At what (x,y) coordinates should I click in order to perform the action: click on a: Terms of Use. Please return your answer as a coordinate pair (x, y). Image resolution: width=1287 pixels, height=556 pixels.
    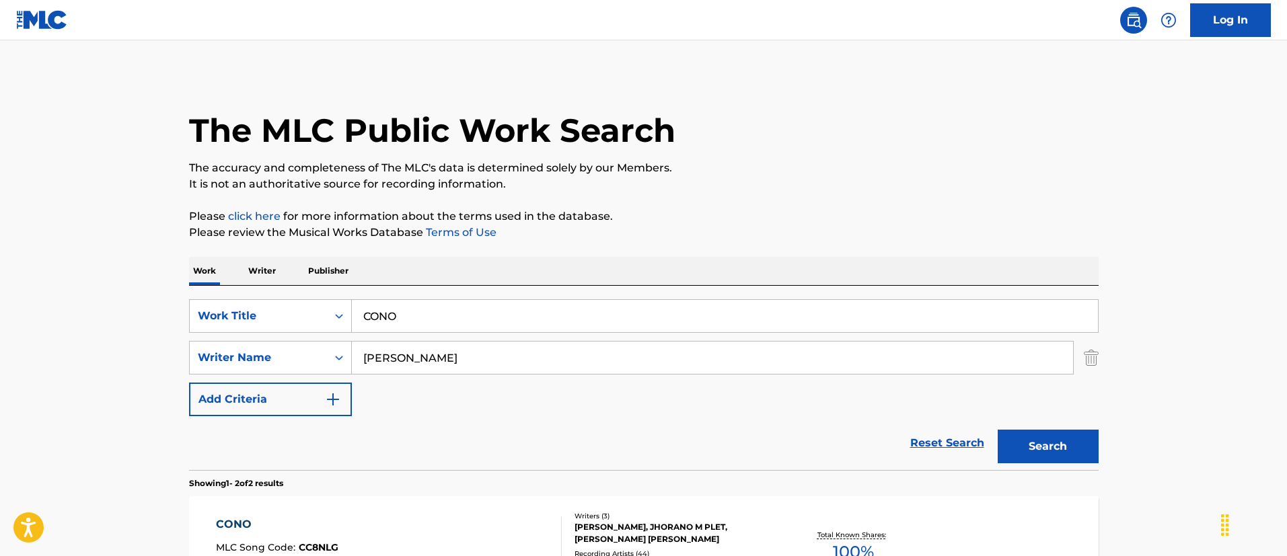
    Looking at the image, I should click on (459, 232).